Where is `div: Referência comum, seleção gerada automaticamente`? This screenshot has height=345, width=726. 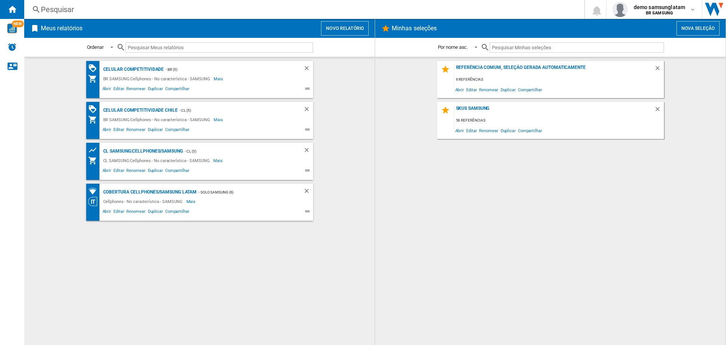 div: Referência comum, seleção gerada automaticamente is located at coordinates (554, 70).